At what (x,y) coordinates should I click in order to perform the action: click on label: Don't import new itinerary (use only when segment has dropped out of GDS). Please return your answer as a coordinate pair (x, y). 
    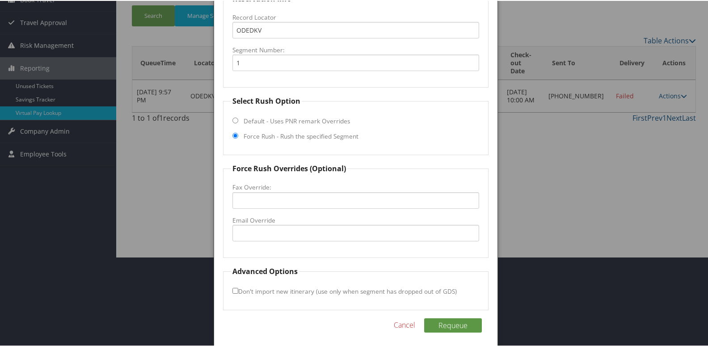
    Looking at the image, I should click on (345, 290).